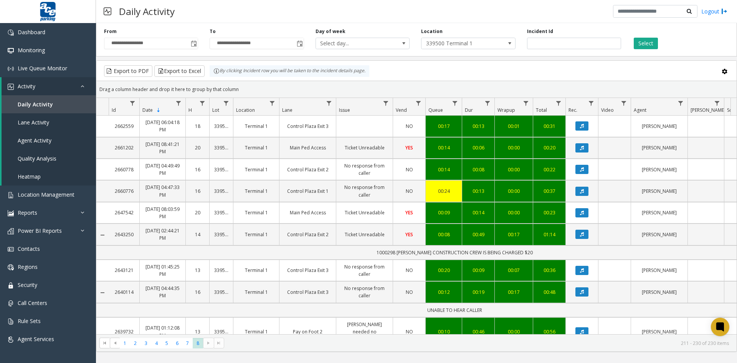 The image size is (737, 363). What do you see at coordinates (549, 212) in the screenshot?
I see `div: 00:23` at bounding box center [549, 212].